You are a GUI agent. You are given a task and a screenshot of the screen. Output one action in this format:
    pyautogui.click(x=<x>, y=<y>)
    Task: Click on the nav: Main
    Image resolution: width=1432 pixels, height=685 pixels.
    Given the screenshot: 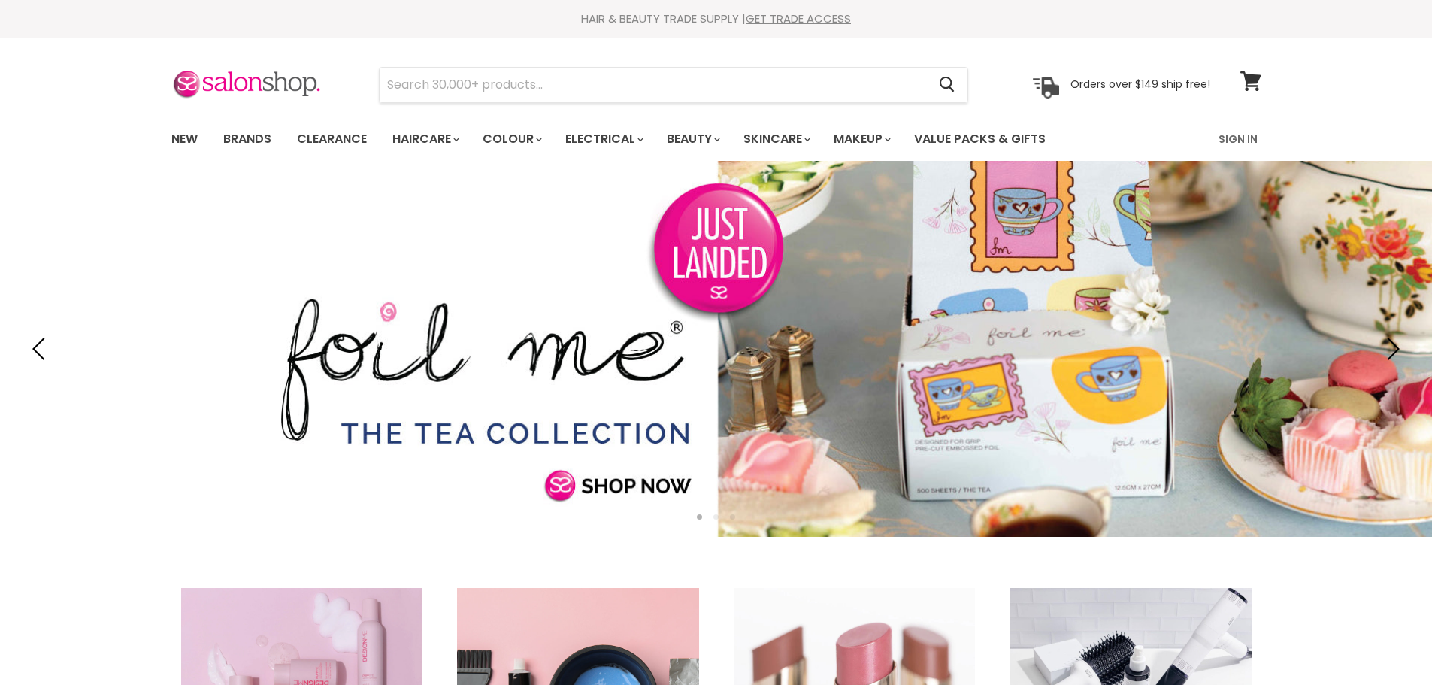 What is the action you would take?
    pyautogui.click(x=717, y=139)
    